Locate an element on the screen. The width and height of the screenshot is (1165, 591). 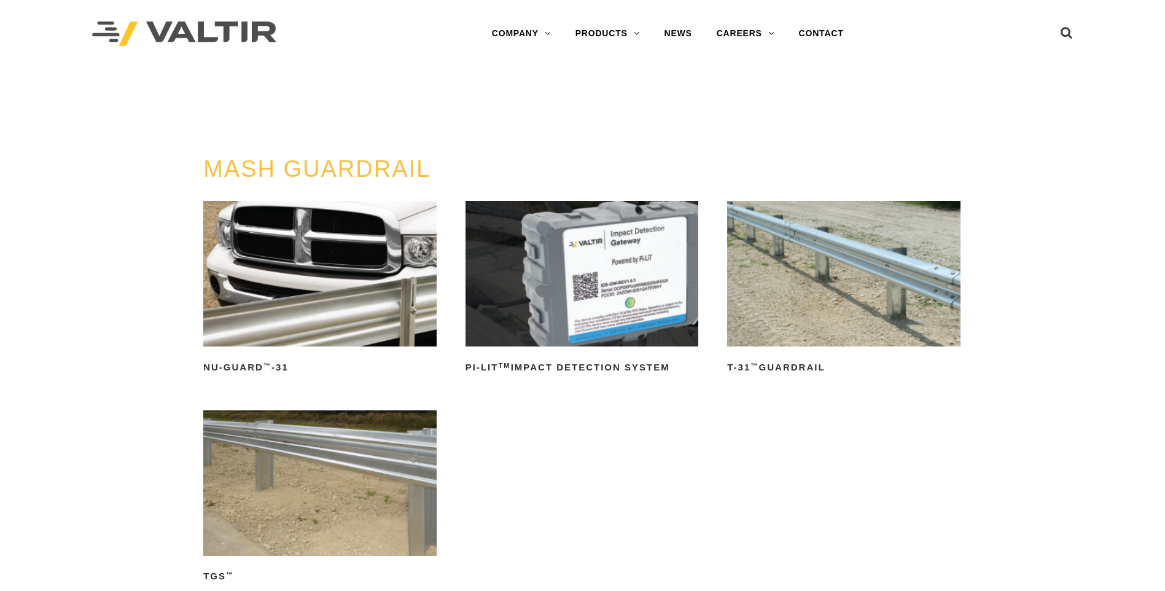
a: CONTACT is located at coordinates (821, 34).